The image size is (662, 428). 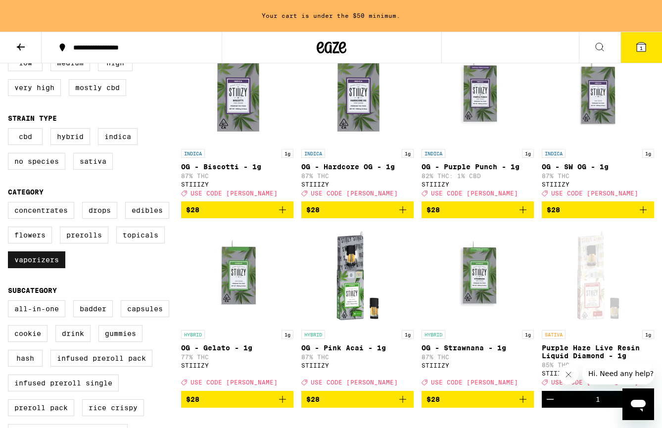 What do you see at coordinates (41, 210) in the screenshot?
I see `label: Concentrates` at bounding box center [41, 210].